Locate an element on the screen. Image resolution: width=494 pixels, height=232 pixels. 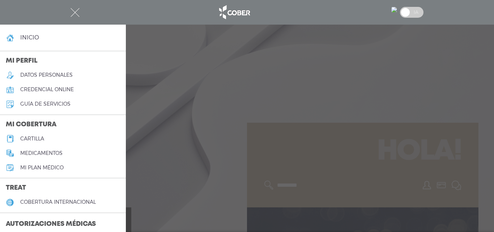
img: Cober_menu-close-white.svg is located at coordinates (75, 12).